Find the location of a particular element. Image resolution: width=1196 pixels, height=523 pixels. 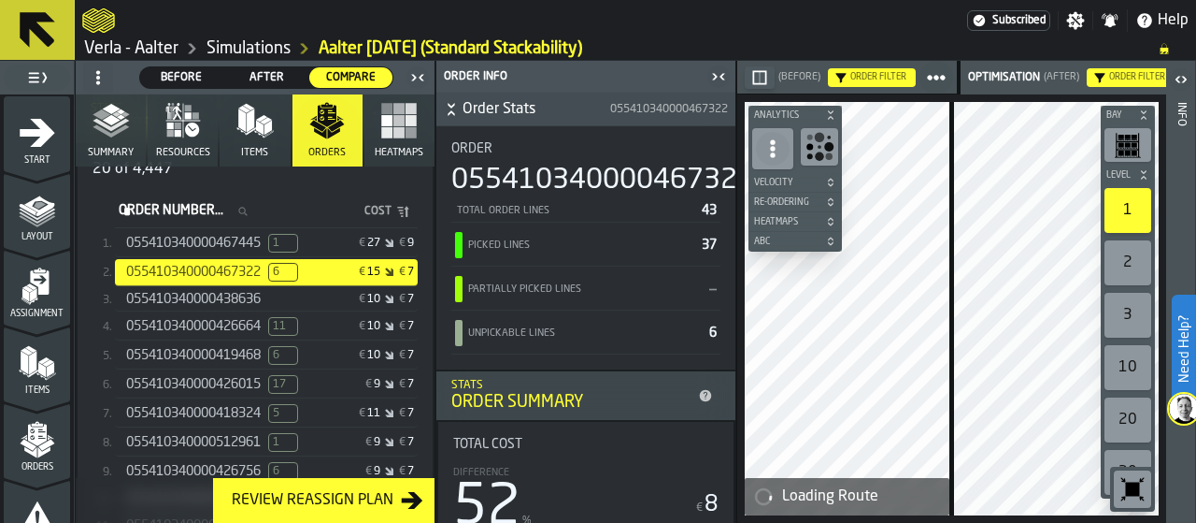

div: Optimisation is located at coordinates (1002, 78).